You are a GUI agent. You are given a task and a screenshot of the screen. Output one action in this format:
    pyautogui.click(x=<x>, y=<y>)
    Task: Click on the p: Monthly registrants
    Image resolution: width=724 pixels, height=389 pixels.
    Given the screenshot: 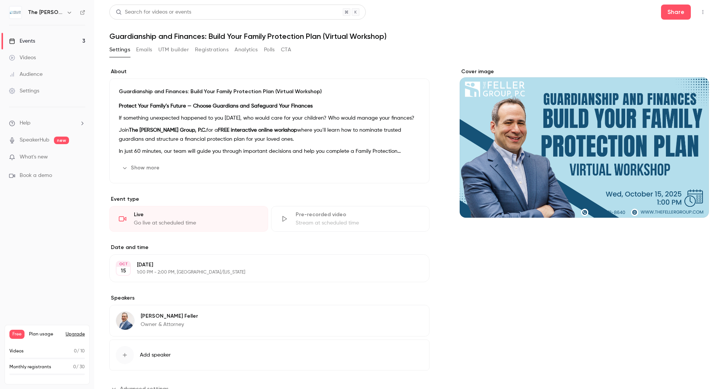 What is the action you would take?
    pyautogui.click(x=30, y=367)
    